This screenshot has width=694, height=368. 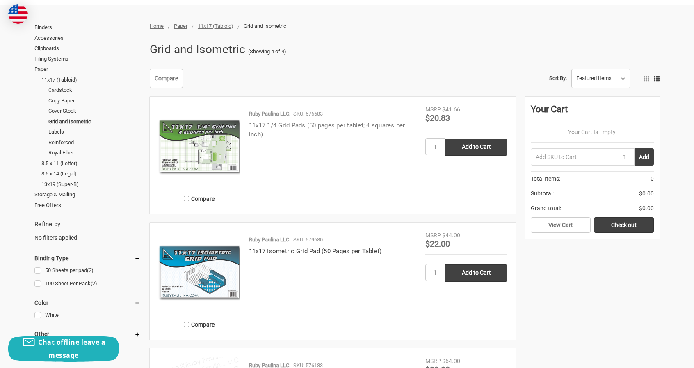 I want to click on a: Labels, so click(x=94, y=132).